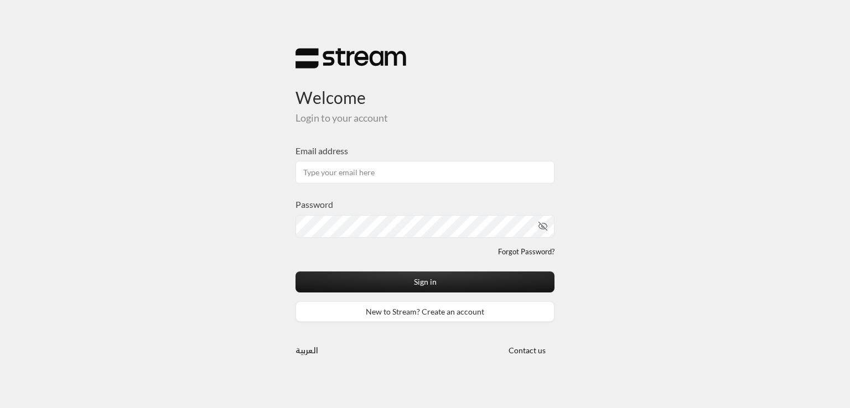  Describe the element at coordinates (351, 58) in the screenshot. I see `img: Stream Logo` at that location.